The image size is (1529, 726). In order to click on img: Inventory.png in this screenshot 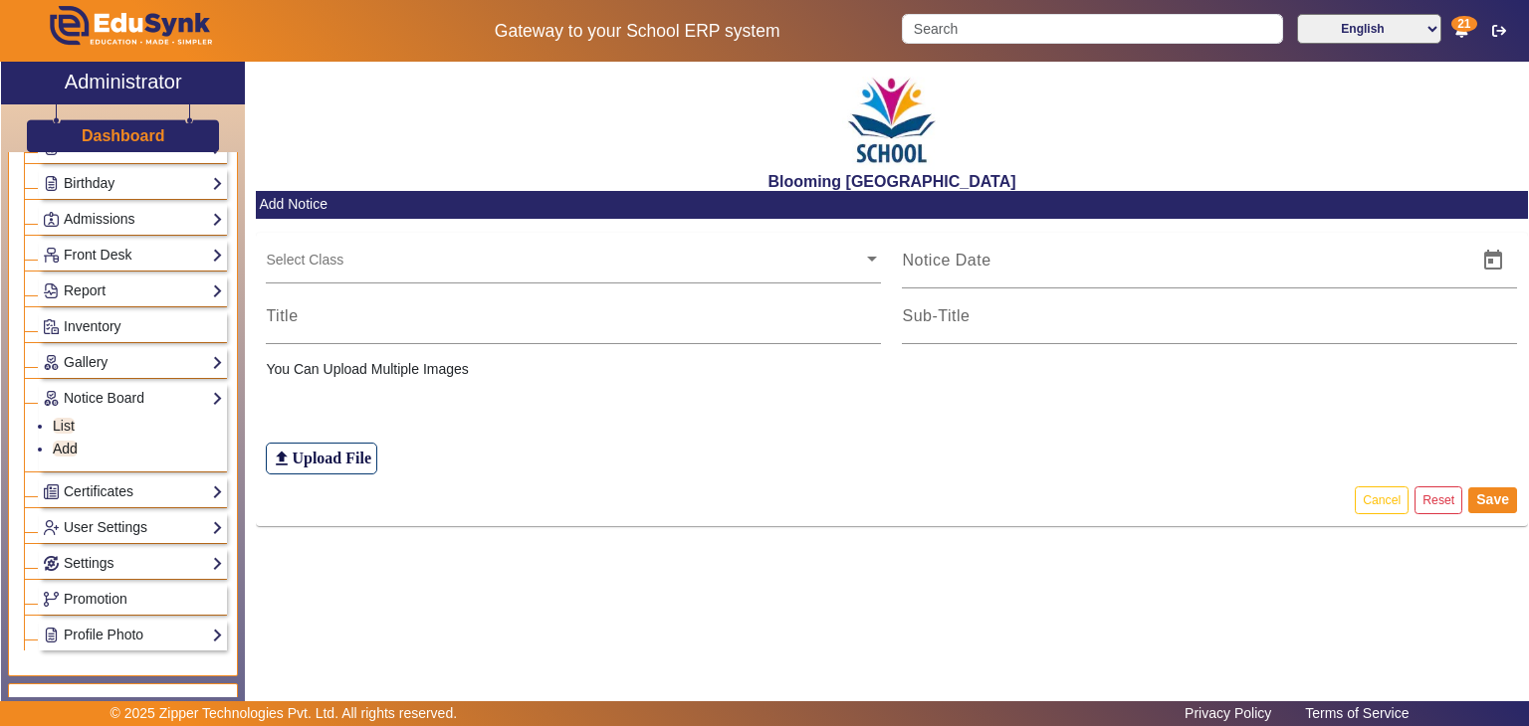, I will do `click(51, 326)`.